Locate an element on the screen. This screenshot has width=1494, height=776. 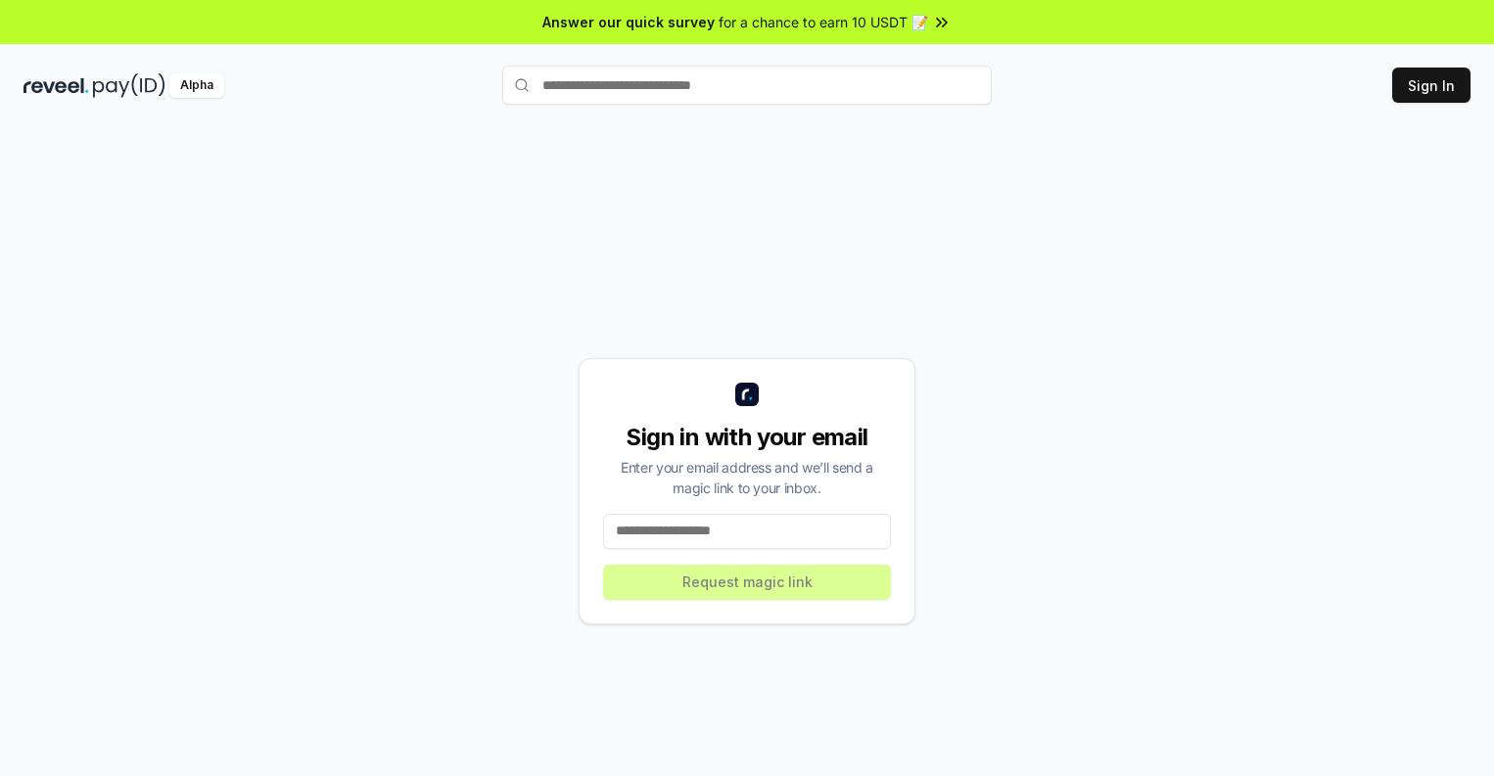
div: Sign in with your email is located at coordinates (747, 438).